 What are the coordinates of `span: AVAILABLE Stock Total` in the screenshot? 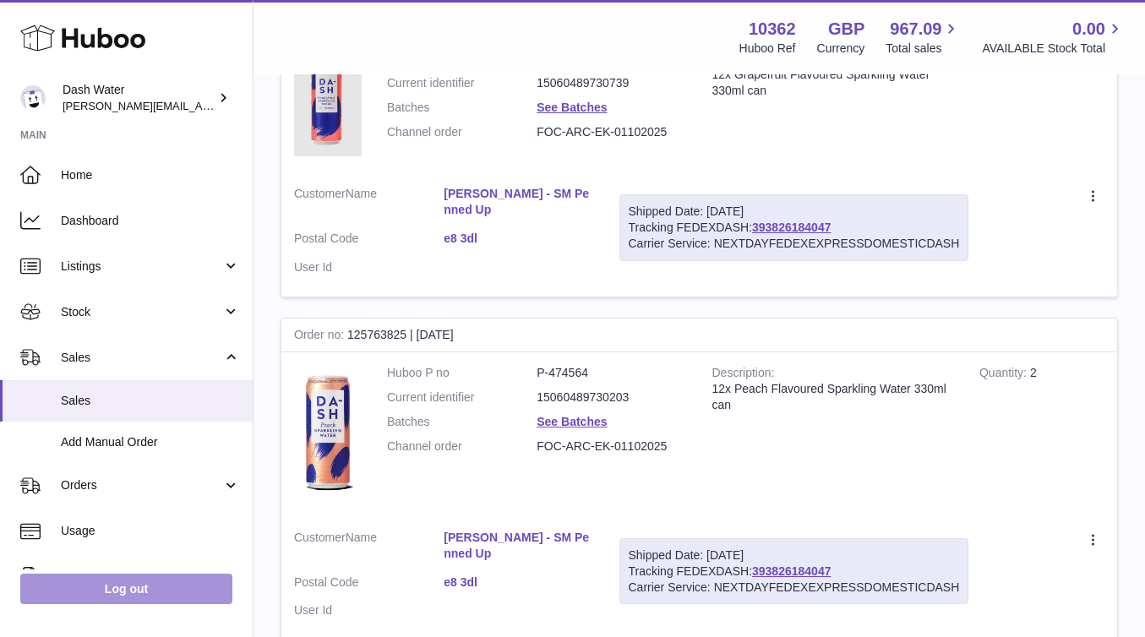 It's located at (1053, 48).